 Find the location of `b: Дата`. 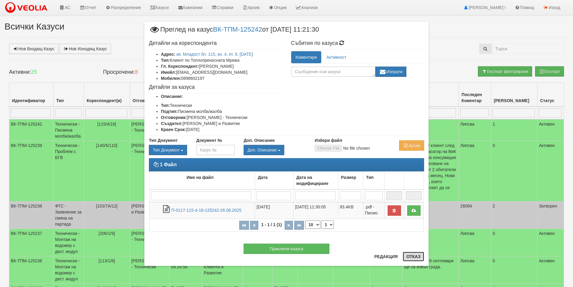

b: Дата is located at coordinates (263, 177).